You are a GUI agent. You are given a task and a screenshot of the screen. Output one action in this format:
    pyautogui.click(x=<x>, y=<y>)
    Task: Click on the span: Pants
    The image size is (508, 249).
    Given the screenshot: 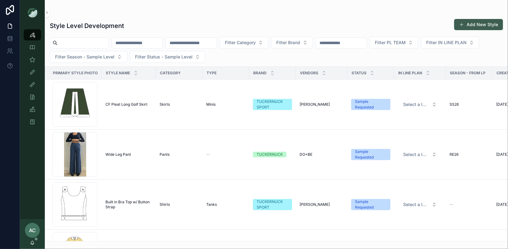 What is the action you would take?
    pyautogui.click(x=165, y=155)
    